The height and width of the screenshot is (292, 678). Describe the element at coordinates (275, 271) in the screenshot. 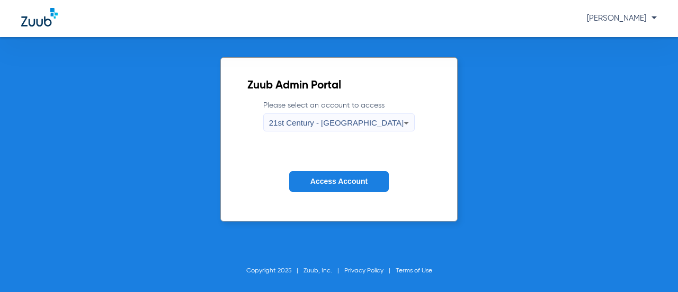

I see `li: Copyright 2025` at that location.